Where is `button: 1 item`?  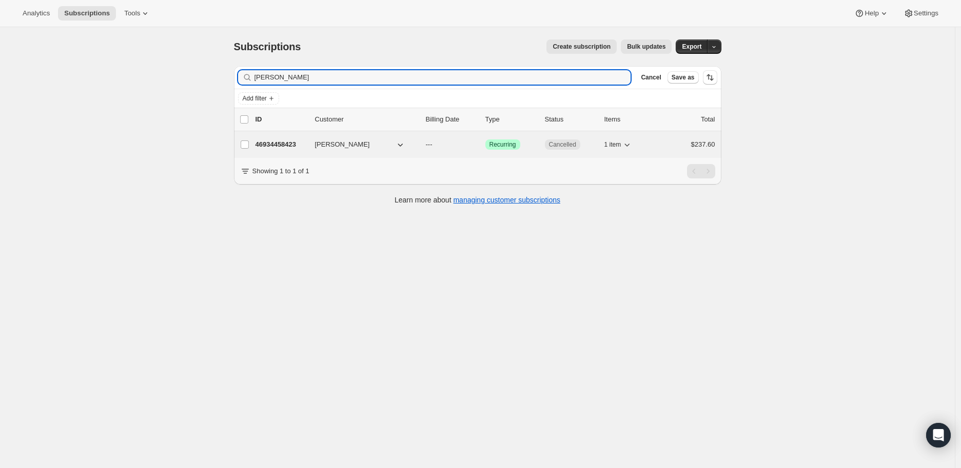
button: 1 item is located at coordinates (618, 145).